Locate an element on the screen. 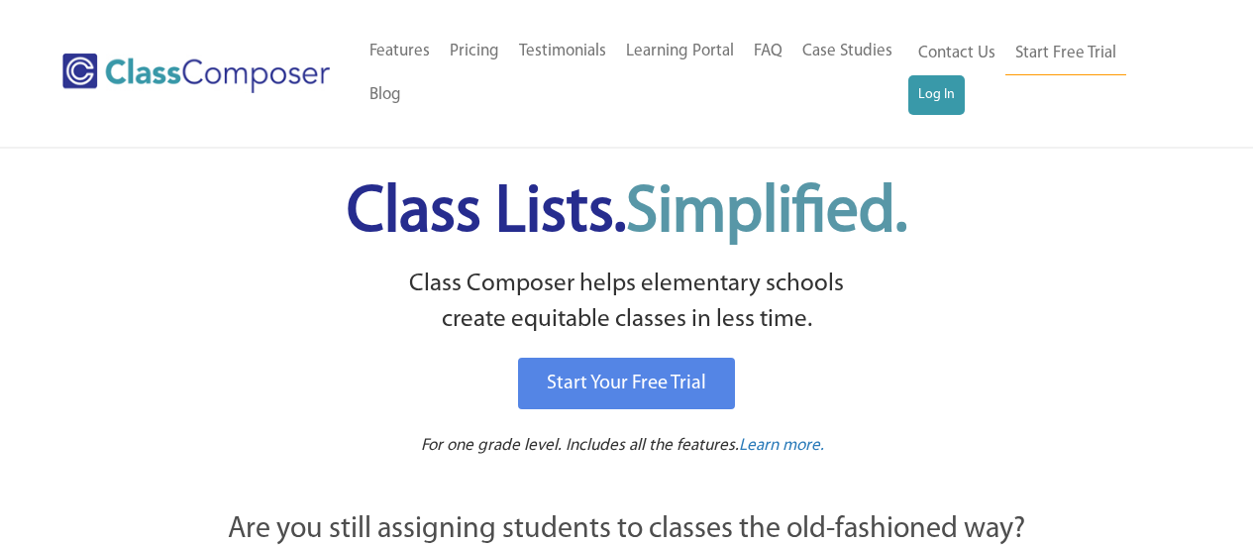 This screenshot has height=546, width=1253. a: Contact Us is located at coordinates (957, 53).